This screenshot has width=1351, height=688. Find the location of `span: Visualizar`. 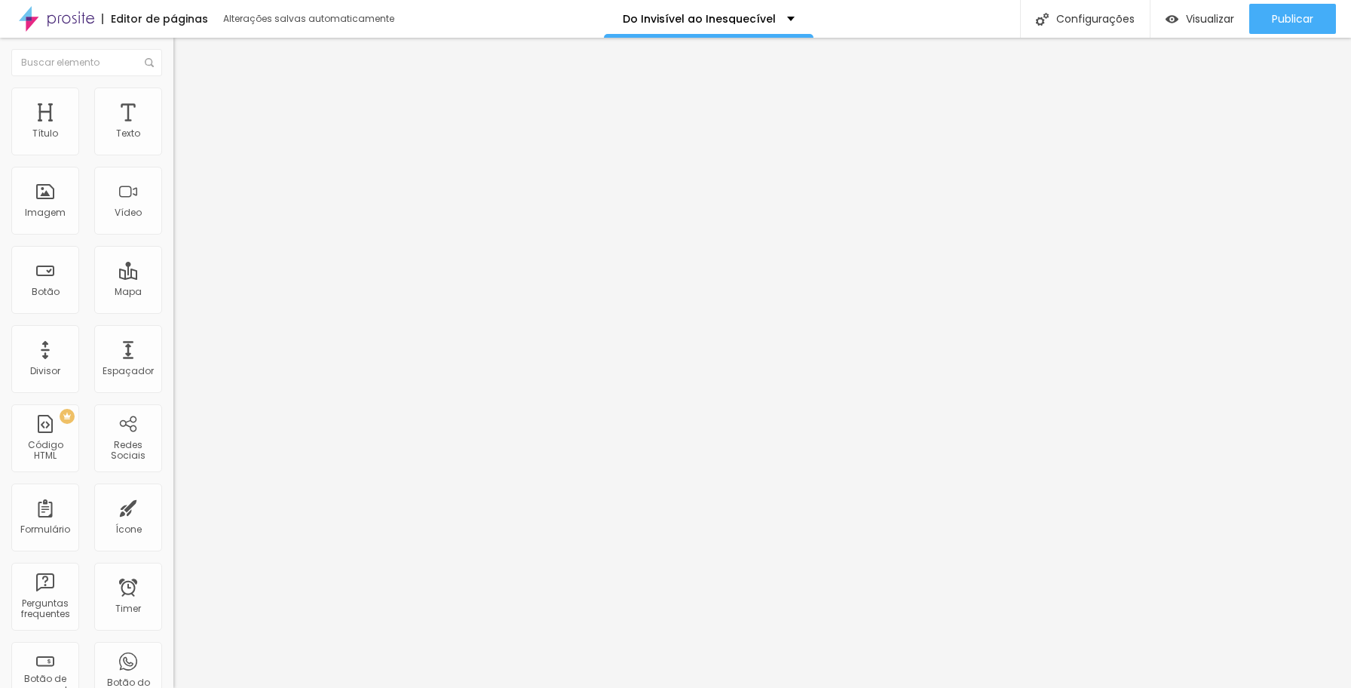

span: Visualizar is located at coordinates (1210, 19).